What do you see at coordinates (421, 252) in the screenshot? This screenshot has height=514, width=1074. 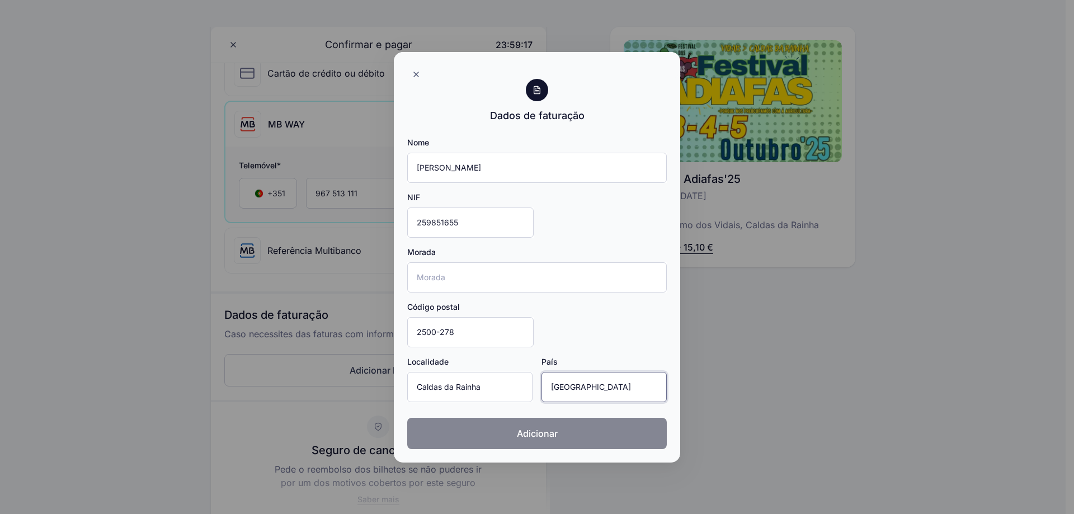 I see `label: Morada` at bounding box center [421, 252].